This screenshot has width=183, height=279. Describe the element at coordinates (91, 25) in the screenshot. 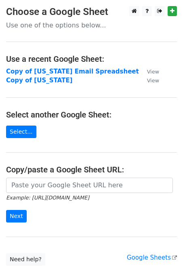

I see `p: Use one of the options below...` at that location.